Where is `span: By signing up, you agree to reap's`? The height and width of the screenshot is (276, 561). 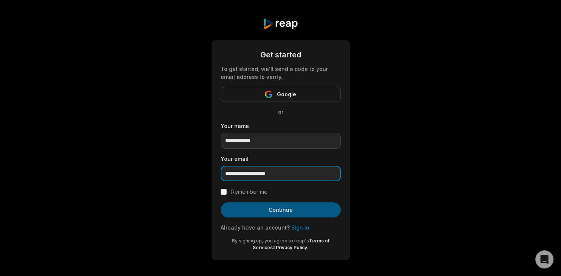
span: By signing up, you agree to reap's is located at coordinates (271, 241).